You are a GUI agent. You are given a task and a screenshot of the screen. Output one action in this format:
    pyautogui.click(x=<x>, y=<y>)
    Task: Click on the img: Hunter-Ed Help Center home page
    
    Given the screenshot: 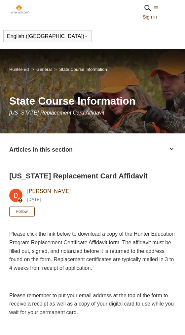 What is the action you would take?
    pyautogui.click(x=19, y=9)
    